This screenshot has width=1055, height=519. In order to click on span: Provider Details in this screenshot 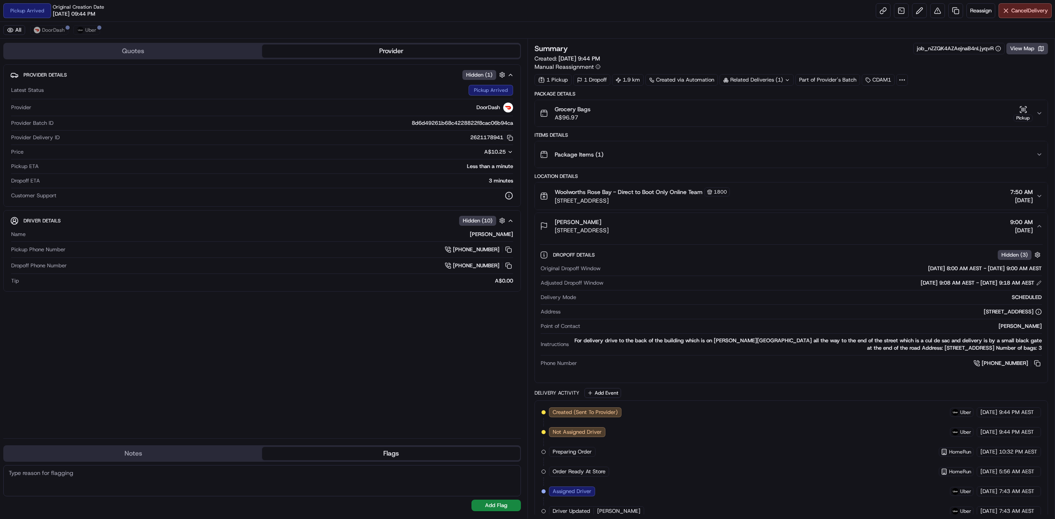, I will do `click(45, 75)`.